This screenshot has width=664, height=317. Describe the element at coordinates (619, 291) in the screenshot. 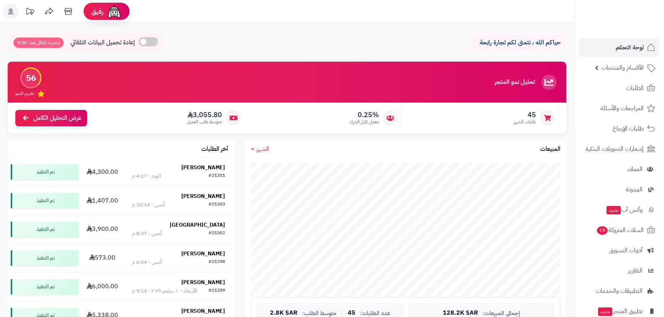

I see `span: التطبيقات والخدمات` at that location.